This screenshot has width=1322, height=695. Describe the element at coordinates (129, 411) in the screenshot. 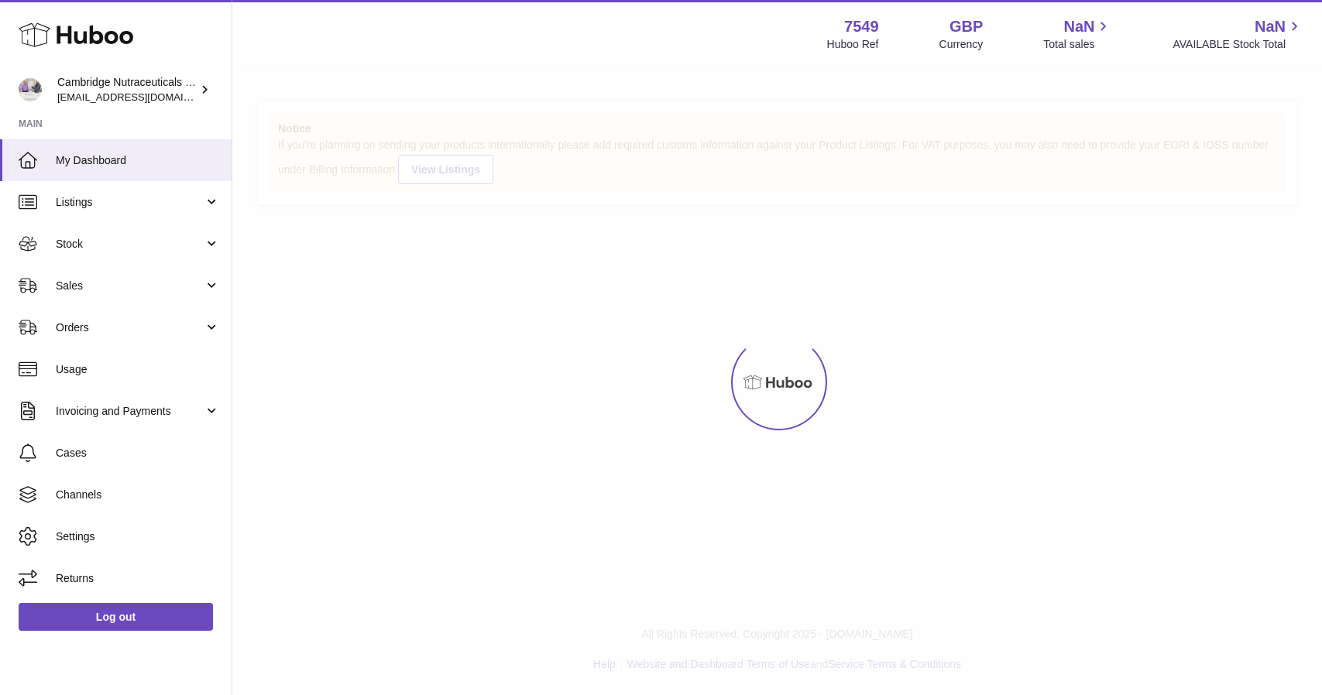

I see `span: Invoicing and Payments` at that location.